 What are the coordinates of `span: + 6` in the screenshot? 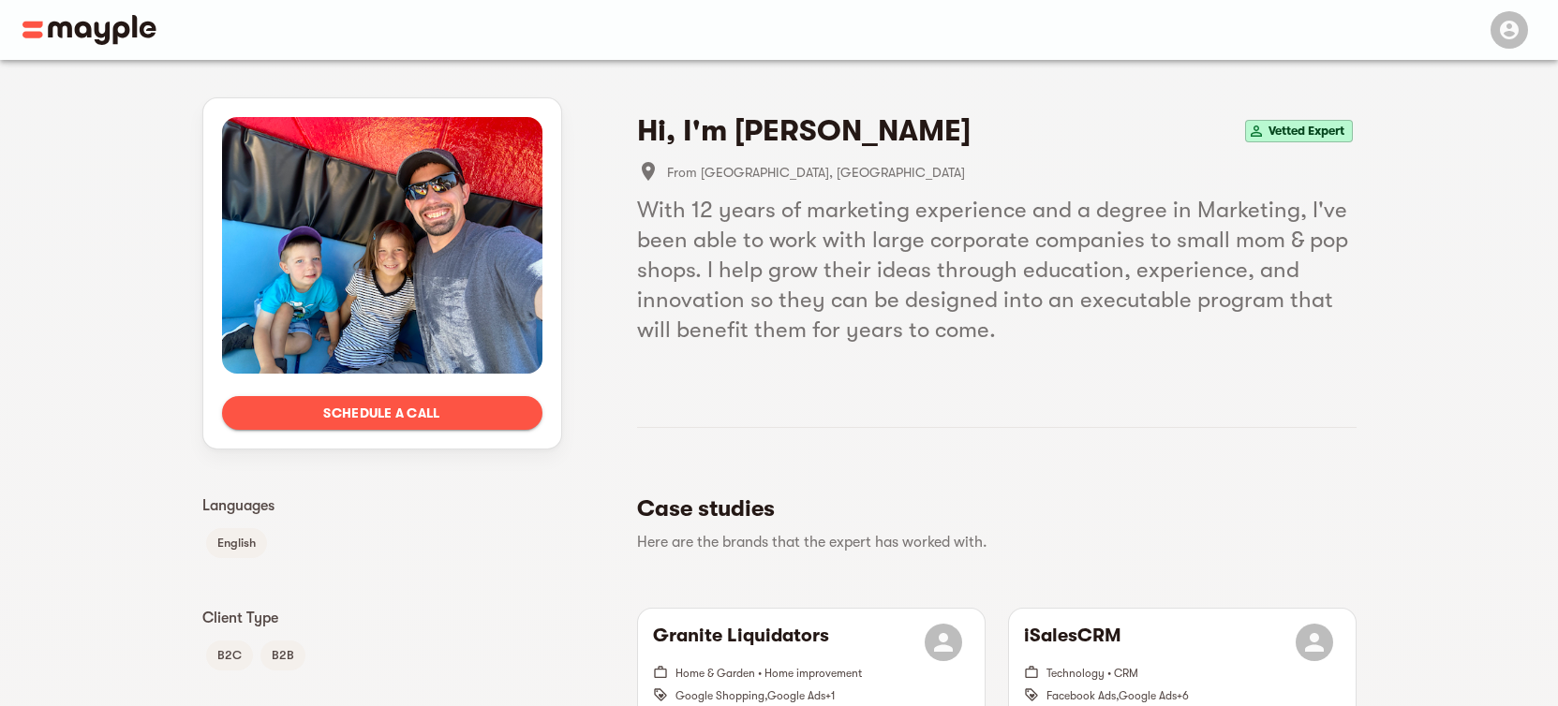 It's located at (1182, 696).